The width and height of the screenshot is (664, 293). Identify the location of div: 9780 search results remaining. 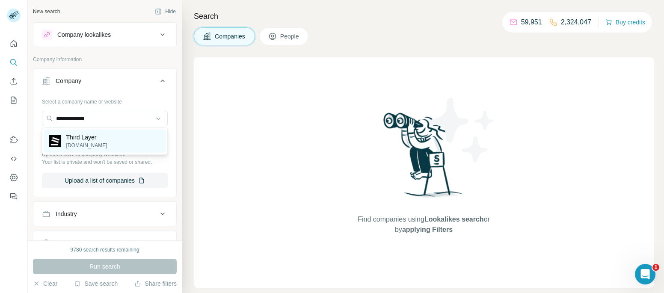
(105, 250).